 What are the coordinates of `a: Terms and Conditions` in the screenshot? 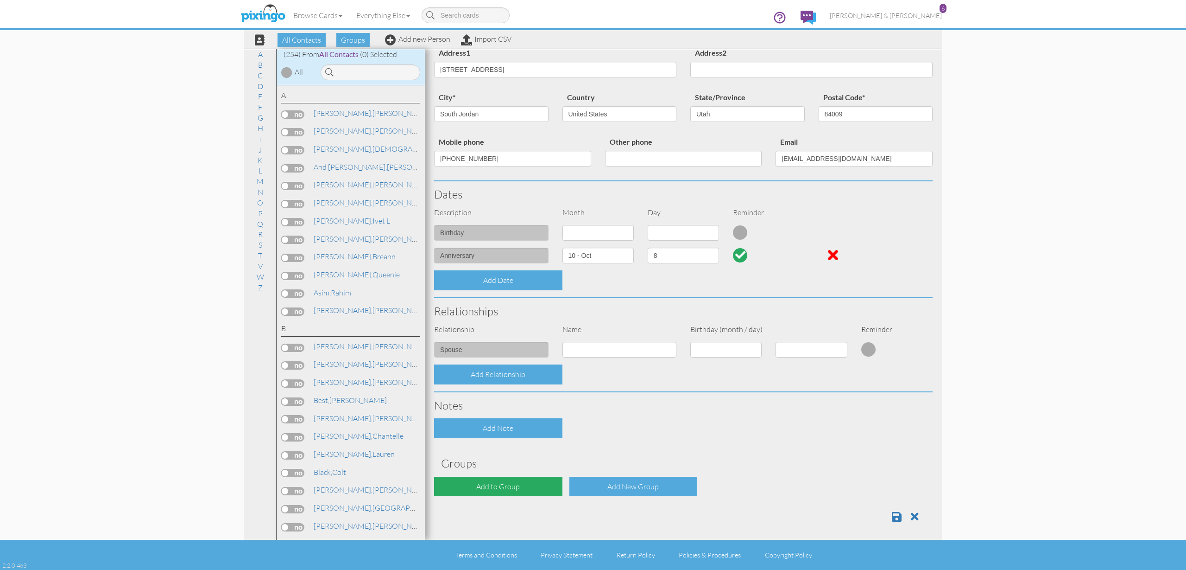 It's located at (487, 554).